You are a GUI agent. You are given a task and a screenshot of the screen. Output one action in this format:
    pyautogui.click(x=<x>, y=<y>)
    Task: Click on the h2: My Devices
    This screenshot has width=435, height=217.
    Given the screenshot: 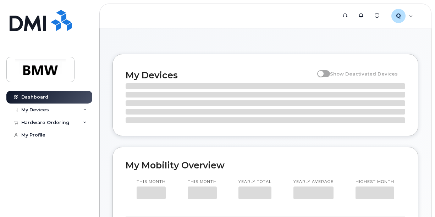 What is the action you would take?
    pyautogui.click(x=220, y=75)
    